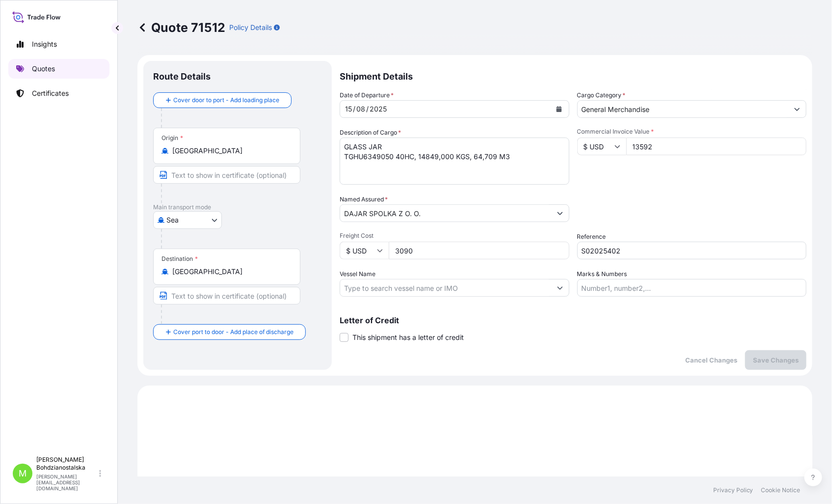 Image resolution: width=832 pixels, height=504 pixels. I want to click on div: day,, so click(349, 109).